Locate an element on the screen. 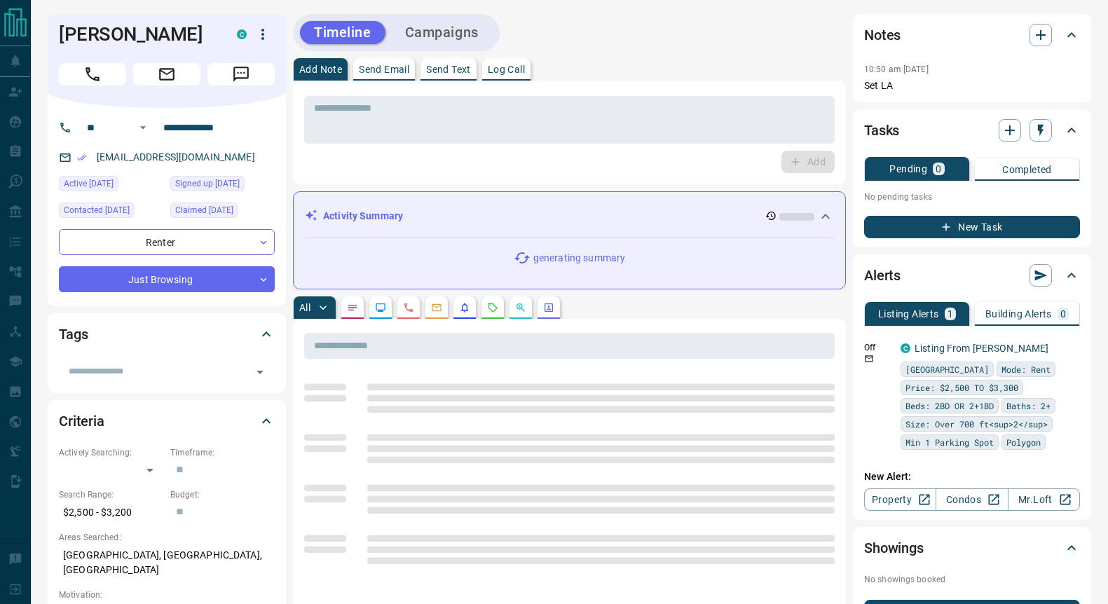  p: Log Call is located at coordinates (506, 69).